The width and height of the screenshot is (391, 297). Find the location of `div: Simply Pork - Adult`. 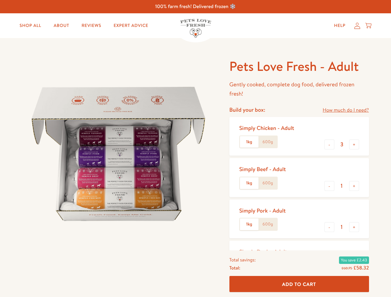

div: Simply Pork - Adult is located at coordinates (262, 210).